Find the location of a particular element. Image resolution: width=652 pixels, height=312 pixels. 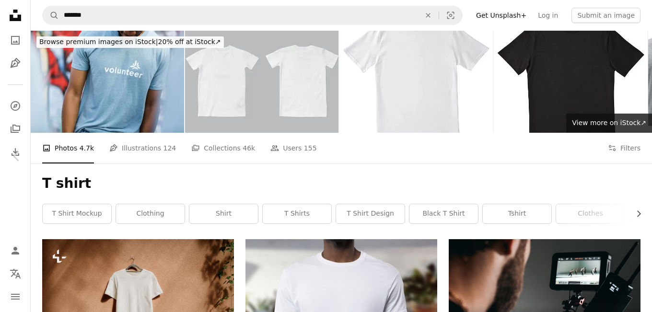

button: Menu is located at coordinates (15, 297).